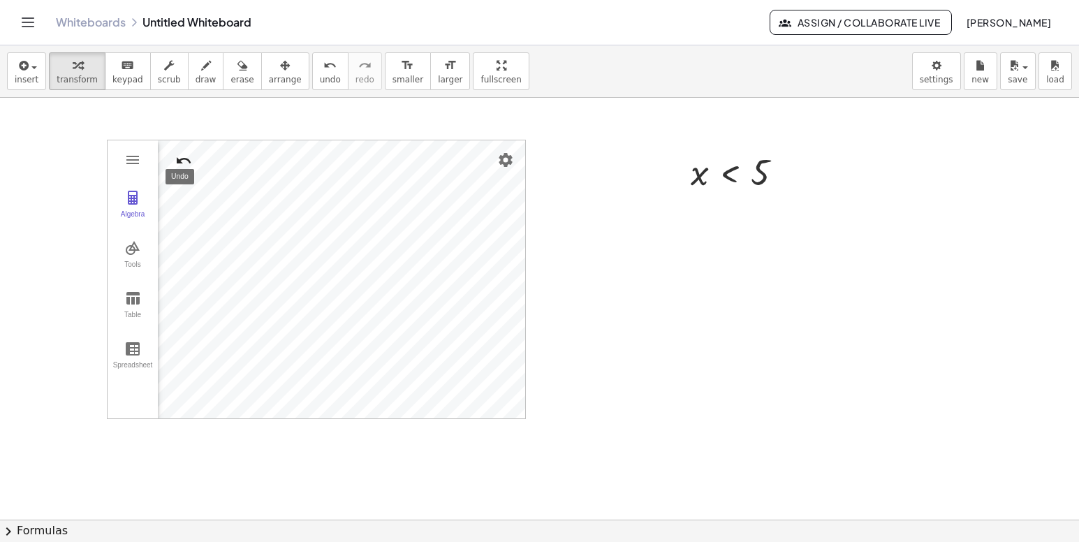  I want to click on canvas: Graphics View 1, so click(341, 279).